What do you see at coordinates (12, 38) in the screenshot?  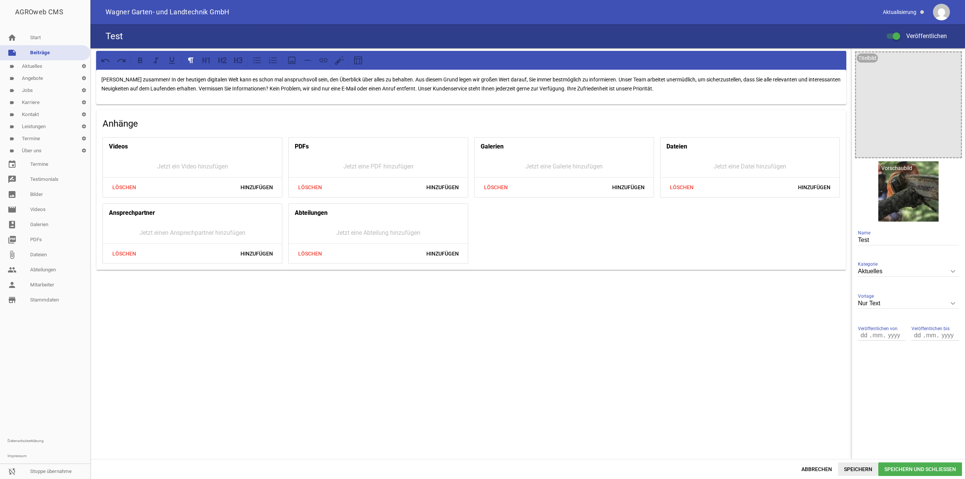 I see `i: home` at bounding box center [12, 38].